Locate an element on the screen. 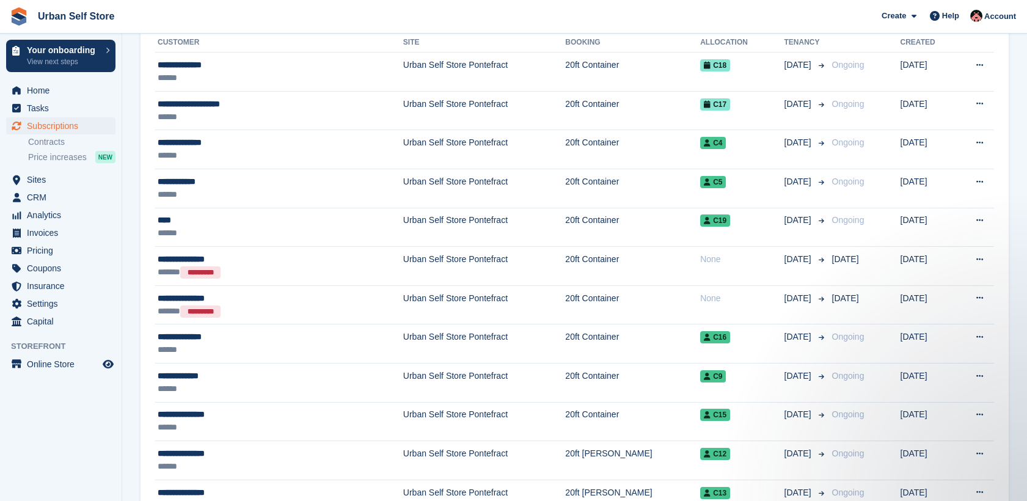  a: Contracts is located at coordinates (71, 142).